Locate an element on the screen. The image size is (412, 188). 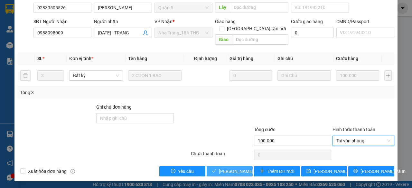
span: Yêu cầu is located at coordinates (186, 172).